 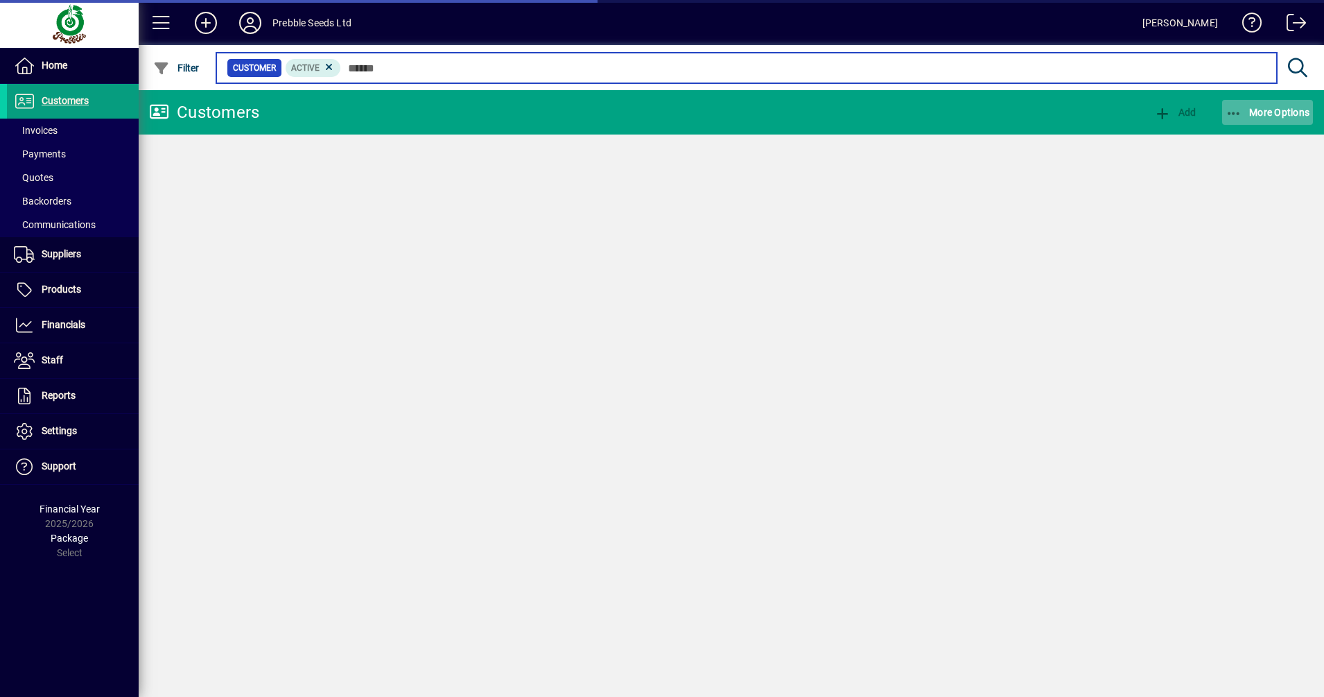 What do you see at coordinates (73, 154) in the screenshot?
I see `a: Payments` at bounding box center [73, 154].